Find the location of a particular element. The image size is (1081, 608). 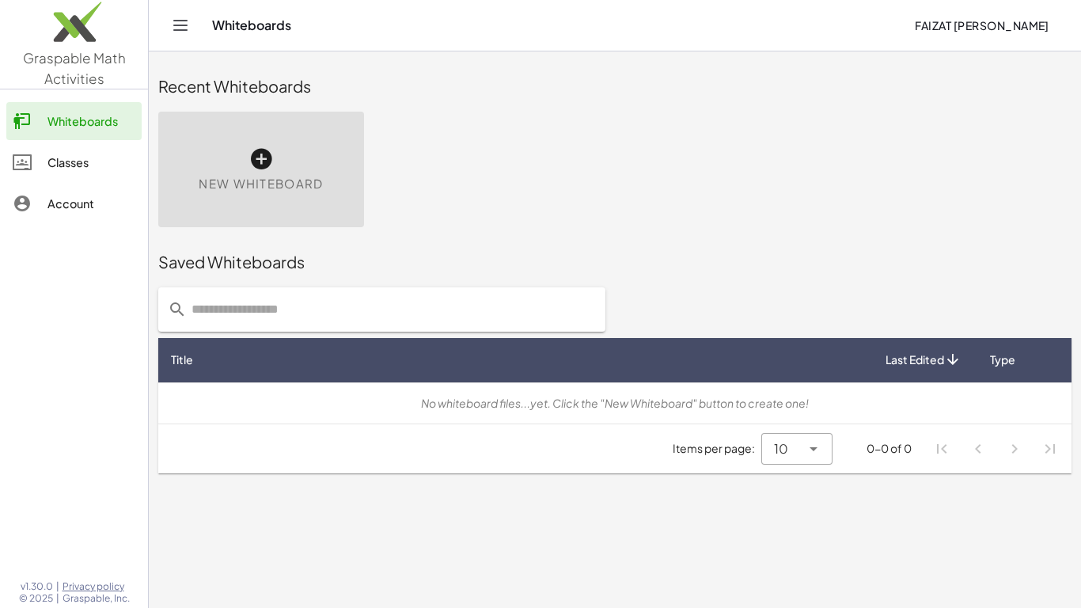

a: Account is located at coordinates (74, 203).